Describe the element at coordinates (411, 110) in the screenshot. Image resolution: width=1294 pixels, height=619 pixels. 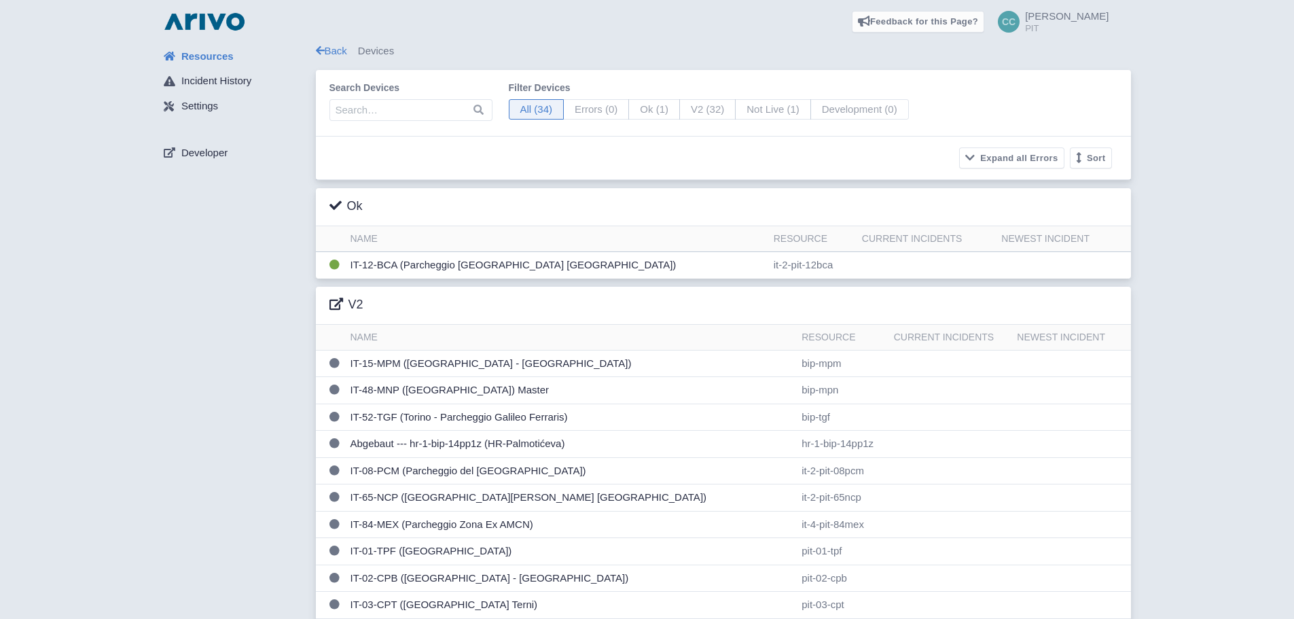
I see `input: Search…` at that location.